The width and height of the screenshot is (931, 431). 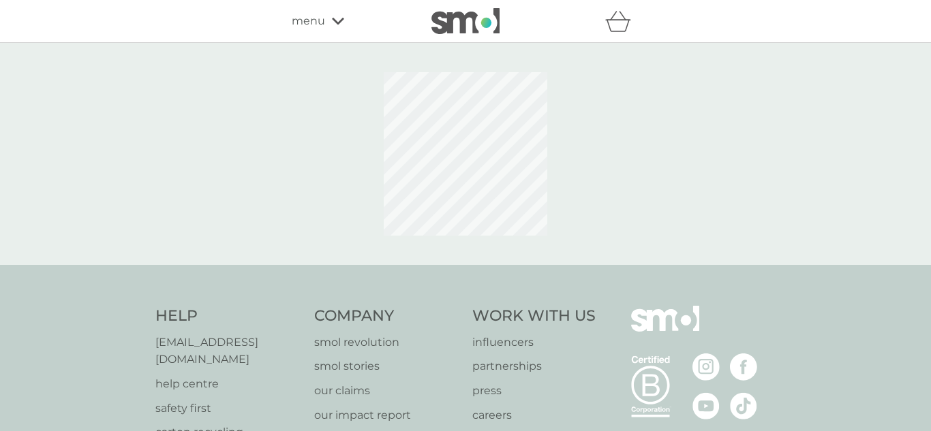 What do you see at coordinates (386, 343) in the screenshot?
I see `p: smol revolution` at bounding box center [386, 343].